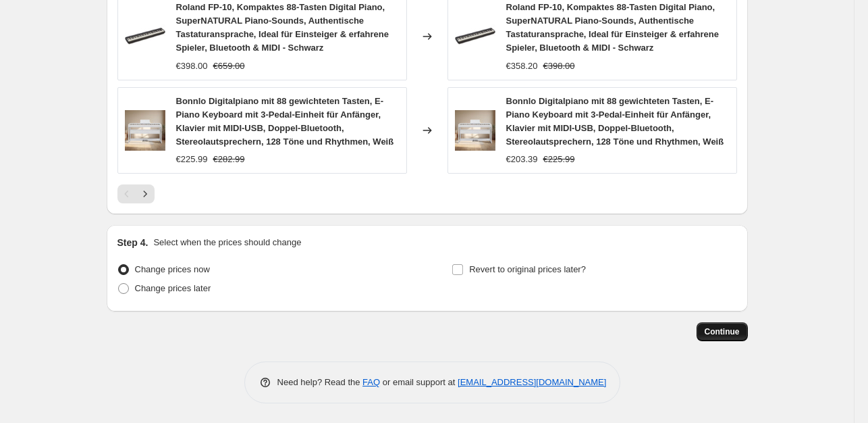 This screenshot has width=868, height=423. What do you see at coordinates (227, 242) in the screenshot?
I see `p: Select when the prices should change` at bounding box center [227, 242].